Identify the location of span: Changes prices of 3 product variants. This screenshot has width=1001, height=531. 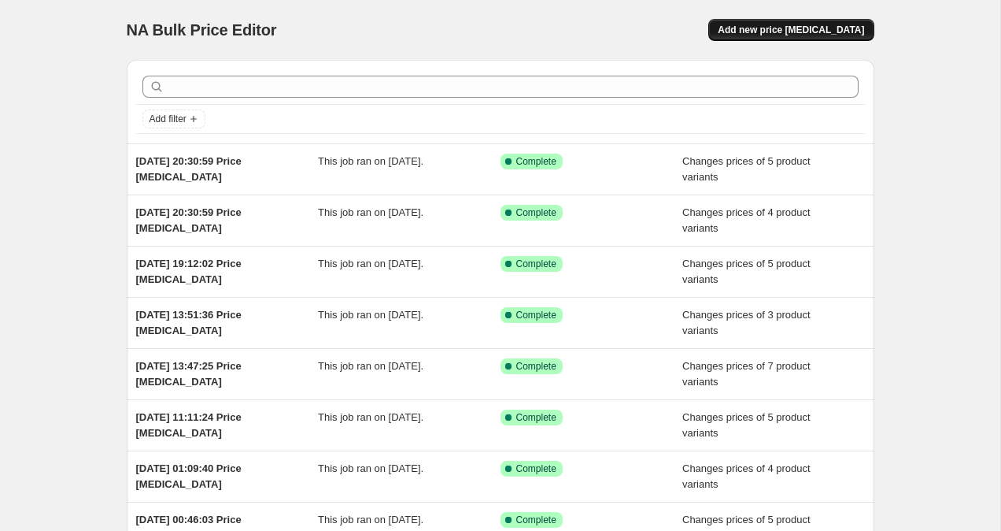
(746, 322).